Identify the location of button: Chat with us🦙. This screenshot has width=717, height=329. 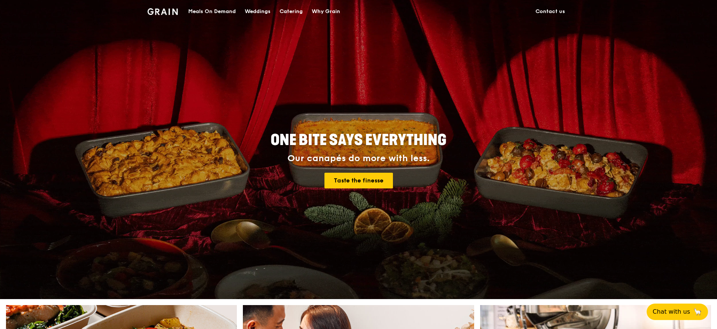
(678, 312).